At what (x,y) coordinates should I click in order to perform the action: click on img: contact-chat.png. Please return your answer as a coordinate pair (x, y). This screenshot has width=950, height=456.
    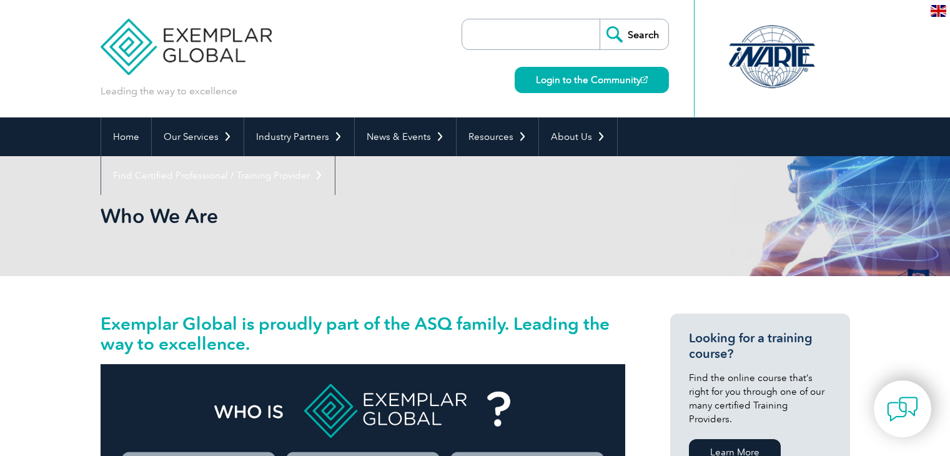
    Looking at the image, I should click on (902, 409).